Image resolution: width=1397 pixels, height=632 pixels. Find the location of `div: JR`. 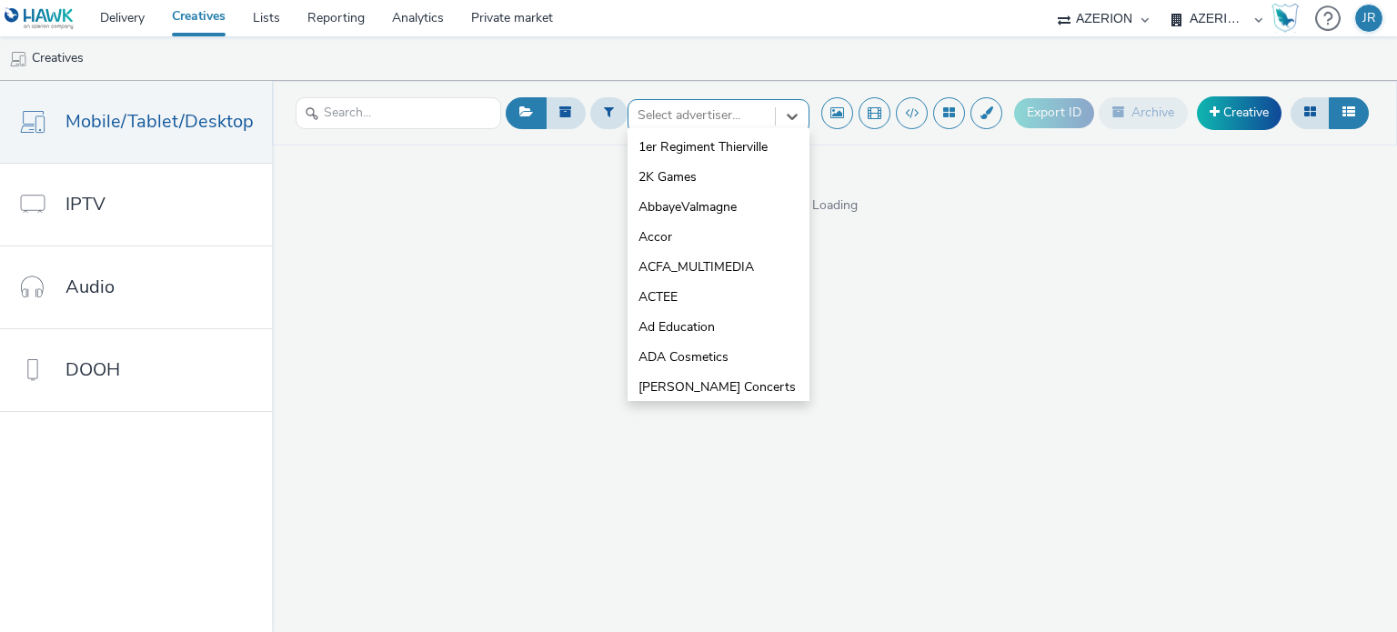

div: JR is located at coordinates (1368, 18).